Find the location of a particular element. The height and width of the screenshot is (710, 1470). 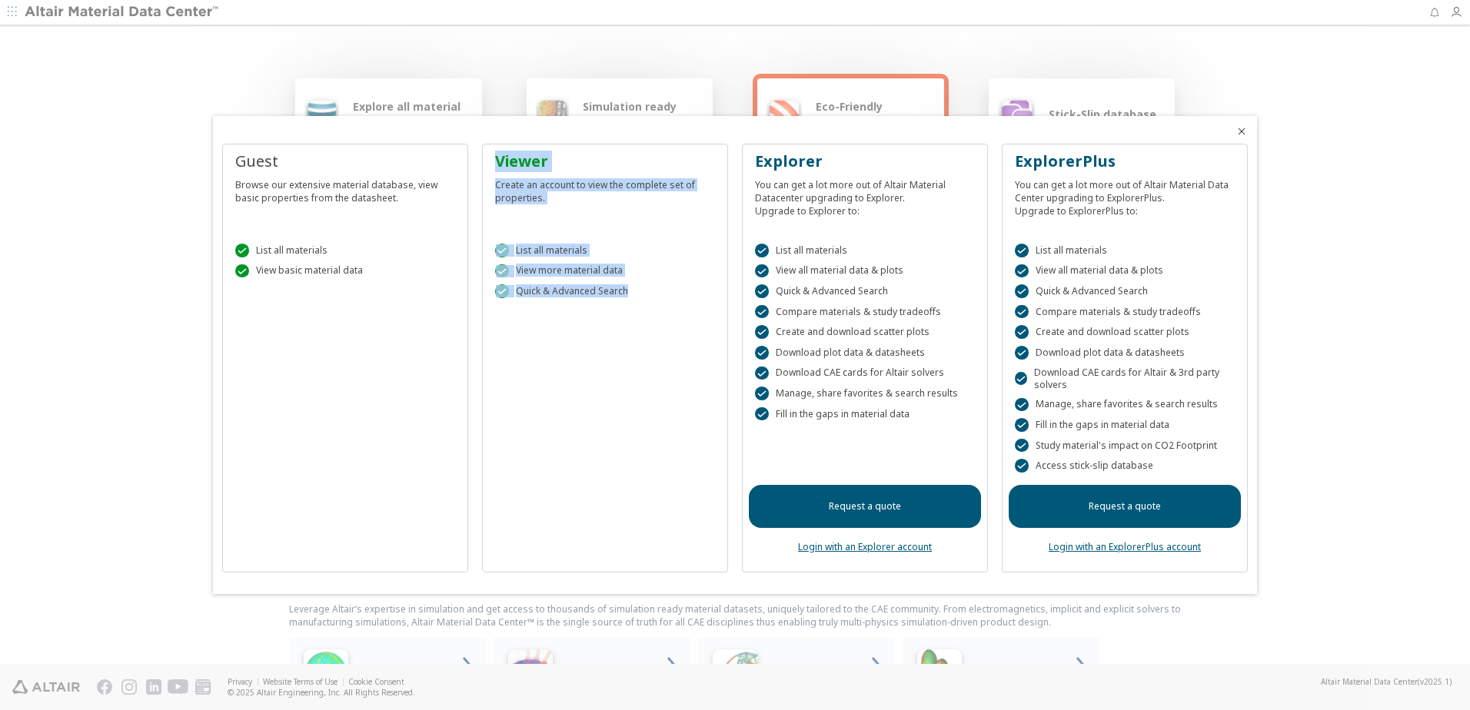

div: View basic material data is located at coordinates (345, 271).